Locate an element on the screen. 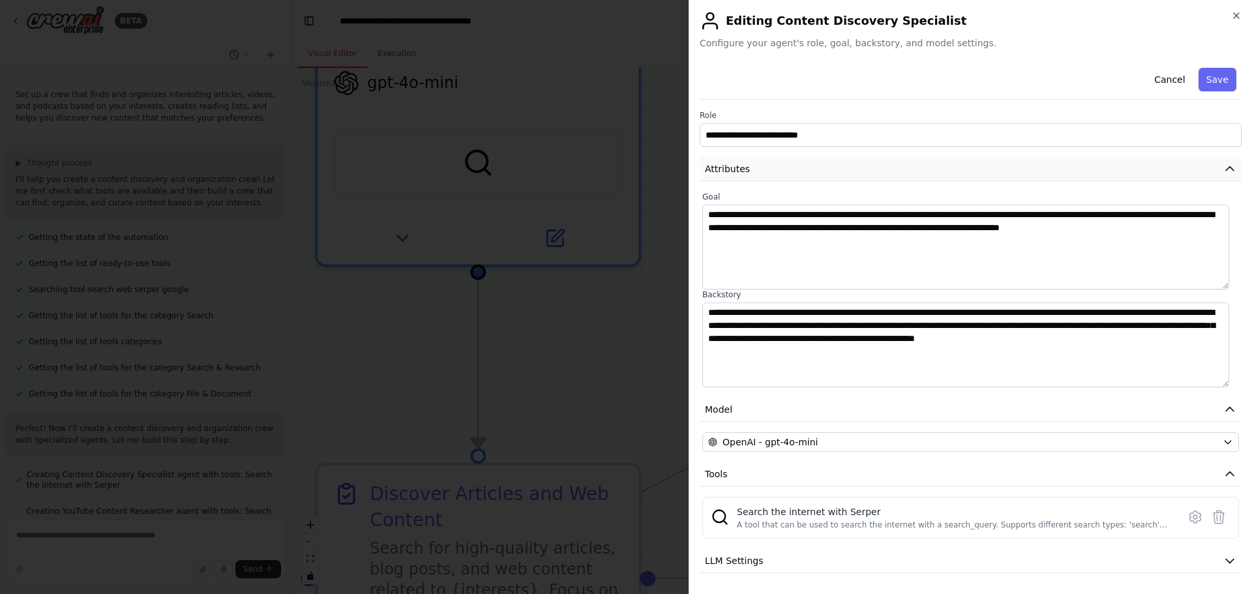 This screenshot has width=1252, height=594. div: Search the internet with Serper is located at coordinates (953, 512).